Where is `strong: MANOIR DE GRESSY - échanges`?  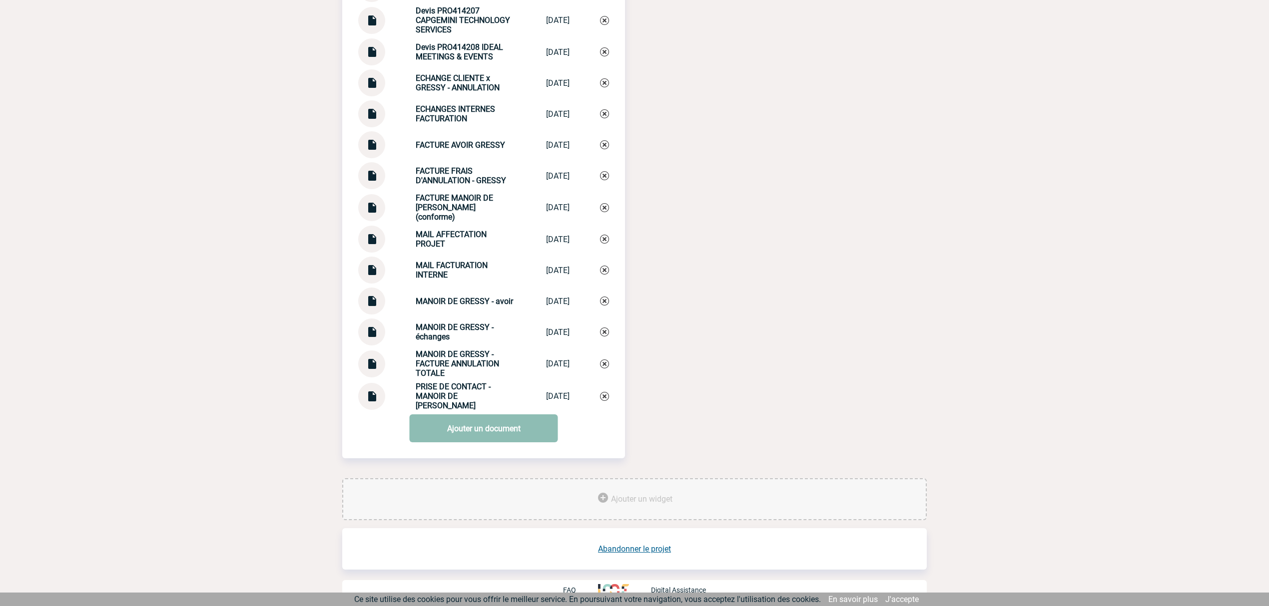
strong: MANOIR DE GRESSY - échanges is located at coordinates (455, 332).